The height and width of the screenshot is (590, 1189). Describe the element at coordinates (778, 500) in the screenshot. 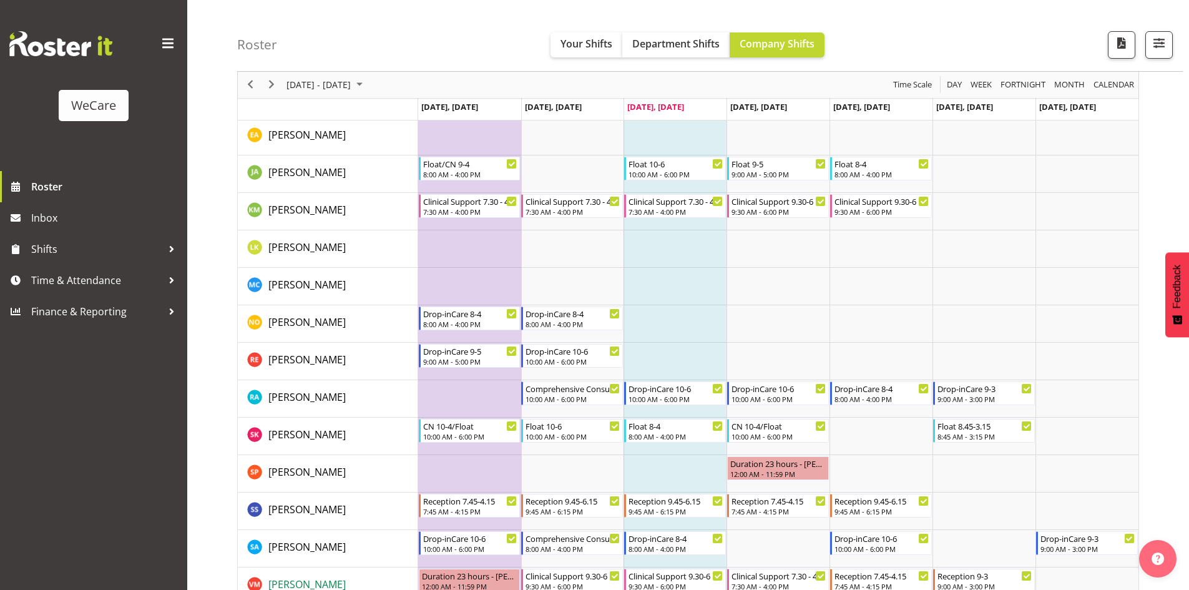

I see `div: Reception 7.45-4.15` at that location.